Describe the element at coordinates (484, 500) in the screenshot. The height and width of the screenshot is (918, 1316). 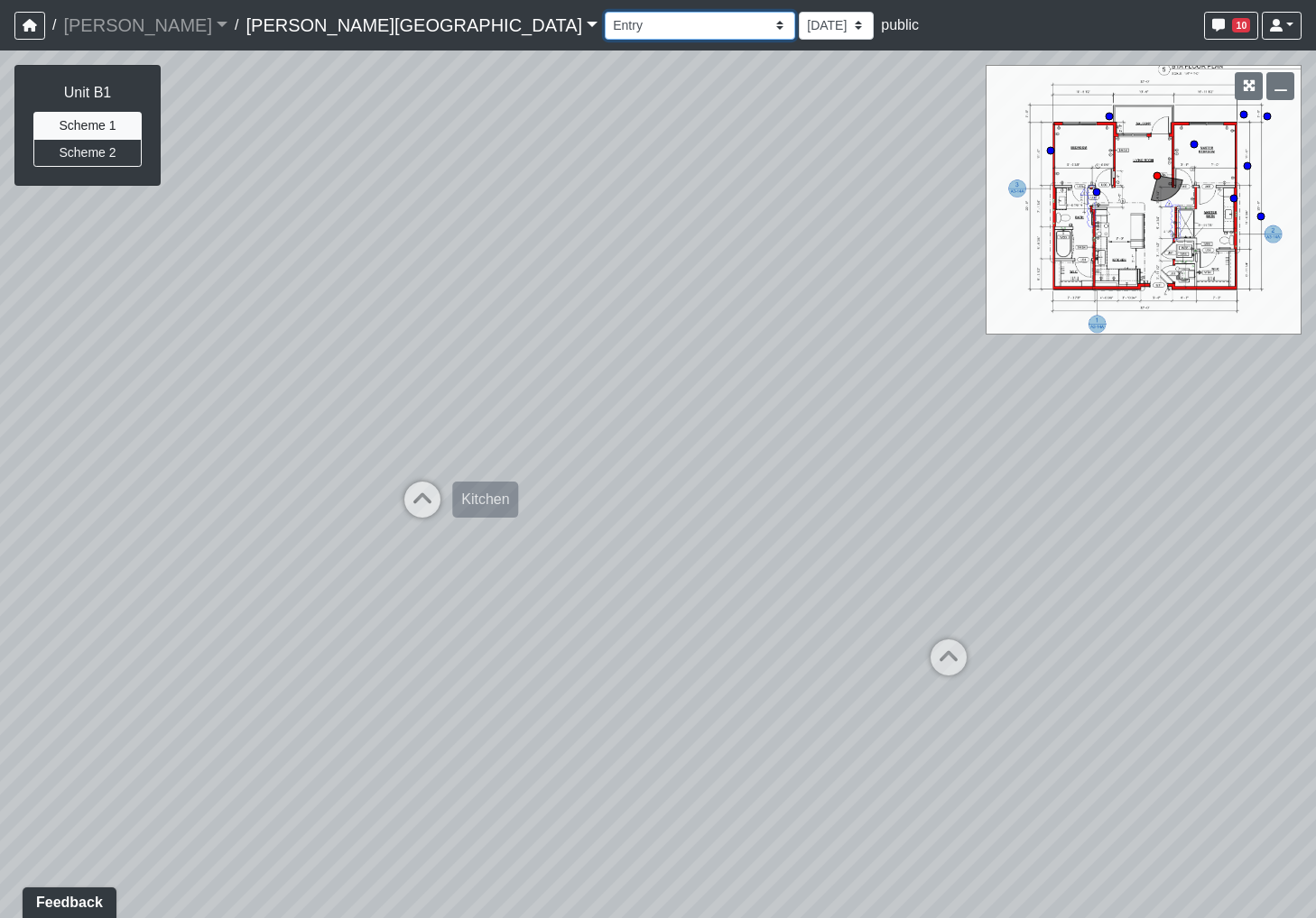
I see `div: Kitchen` at that location.